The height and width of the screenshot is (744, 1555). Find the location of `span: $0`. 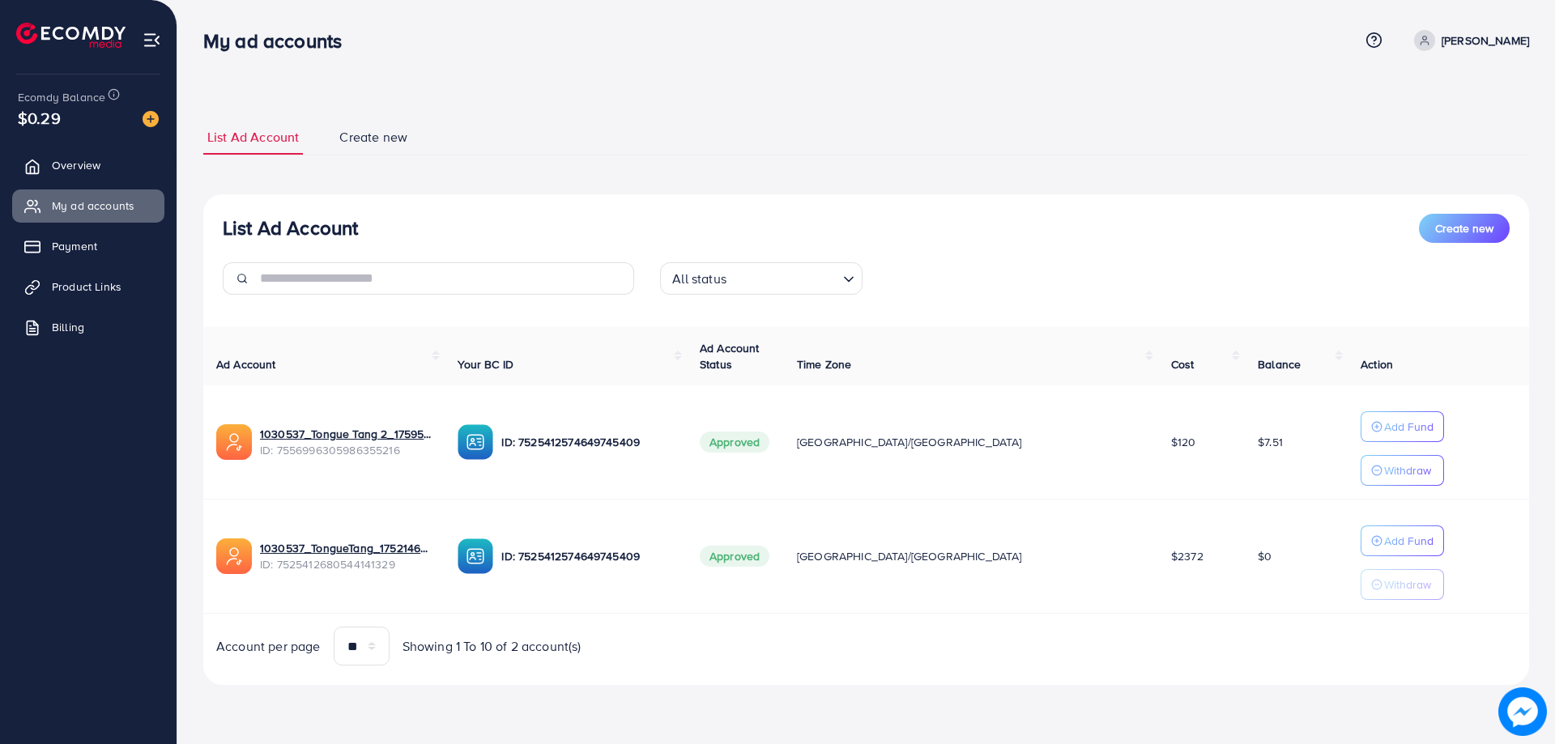

span: $0 is located at coordinates (1265, 557).